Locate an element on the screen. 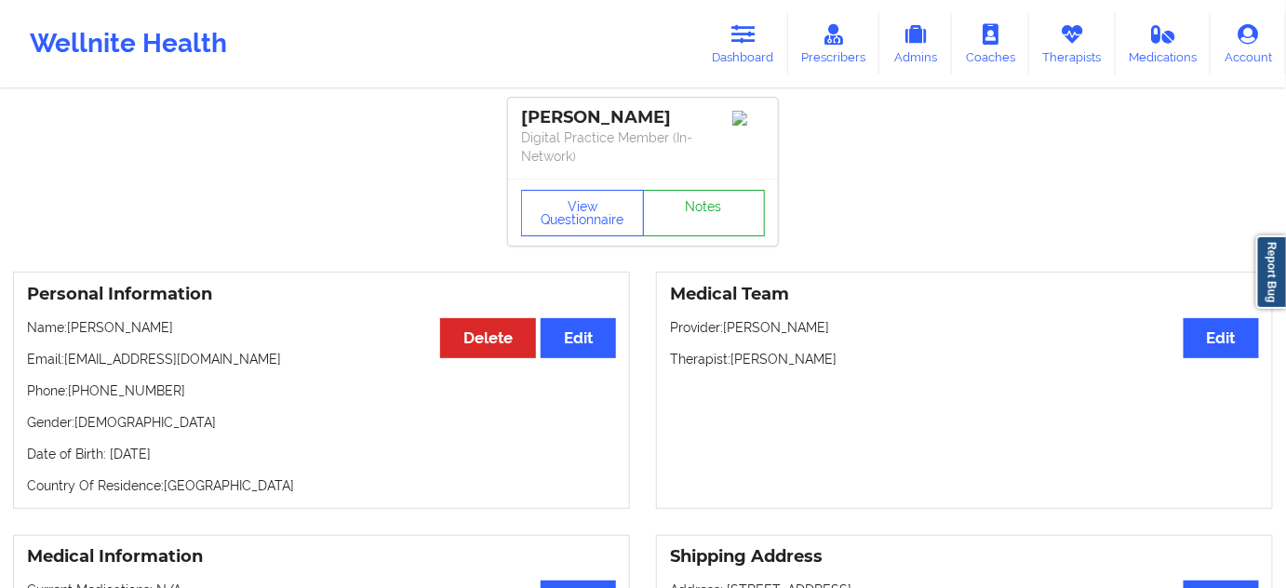 This screenshot has width=1286, height=588. p: Digital Practice Member (In-Network) is located at coordinates (643, 147).